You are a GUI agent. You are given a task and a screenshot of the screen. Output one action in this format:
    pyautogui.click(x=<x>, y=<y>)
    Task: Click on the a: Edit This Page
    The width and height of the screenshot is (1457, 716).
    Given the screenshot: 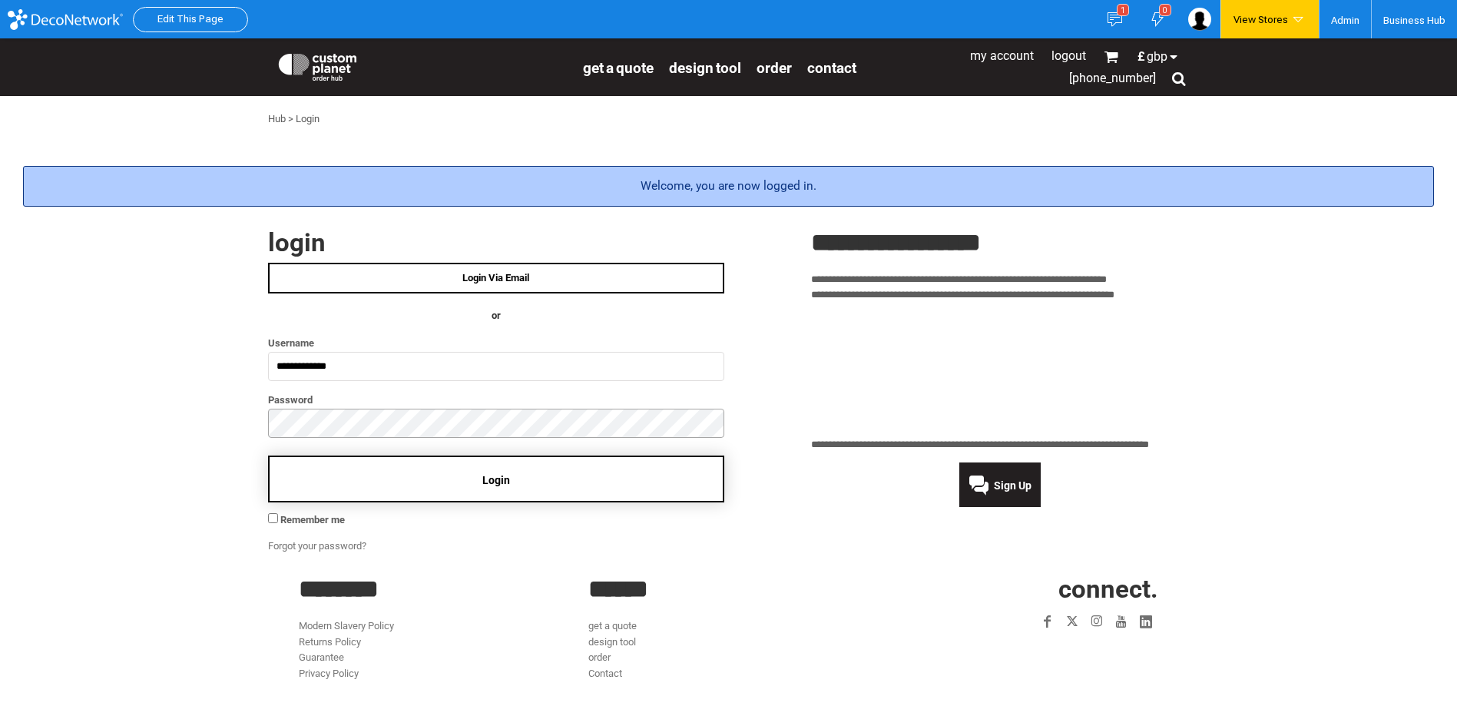 What is the action you would take?
    pyautogui.click(x=191, y=18)
    